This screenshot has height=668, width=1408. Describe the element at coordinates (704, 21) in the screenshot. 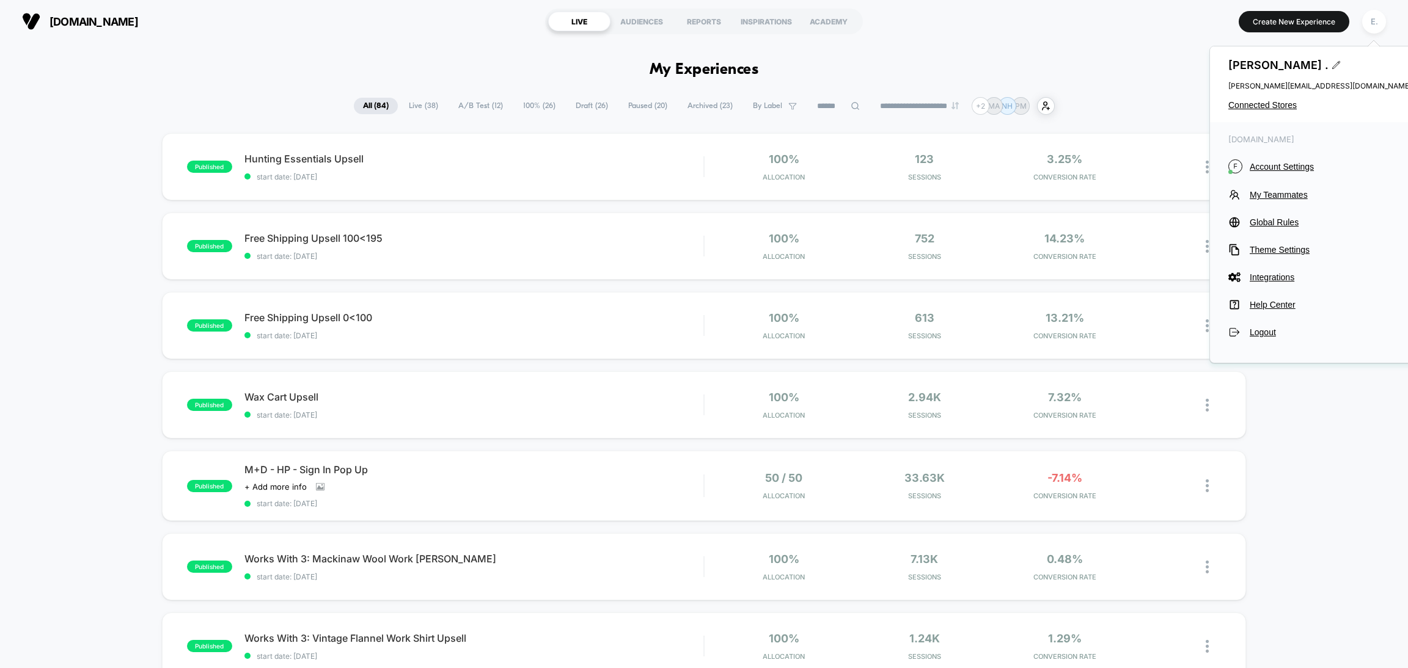

I see `div: REPORTS` at that location.